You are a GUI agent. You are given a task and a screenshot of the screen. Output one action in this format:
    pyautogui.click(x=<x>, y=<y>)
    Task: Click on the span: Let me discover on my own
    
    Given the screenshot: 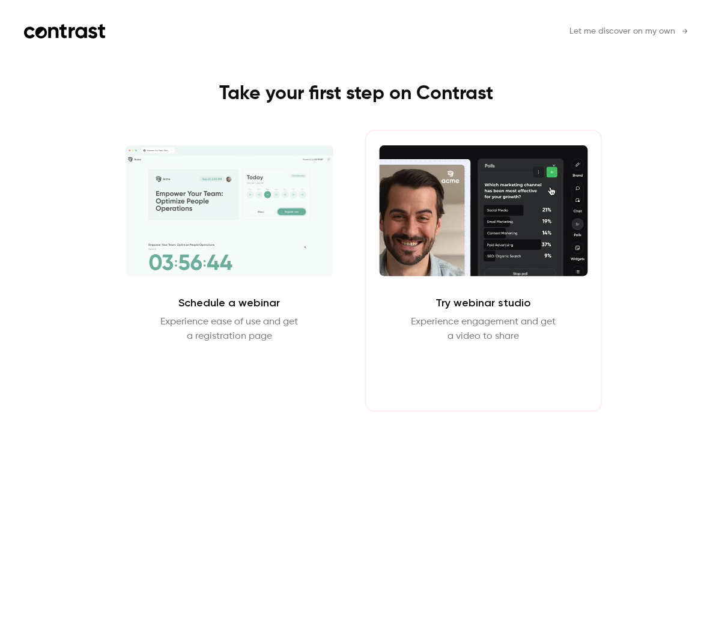 What is the action you would take?
    pyautogui.click(x=623, y=31)
    